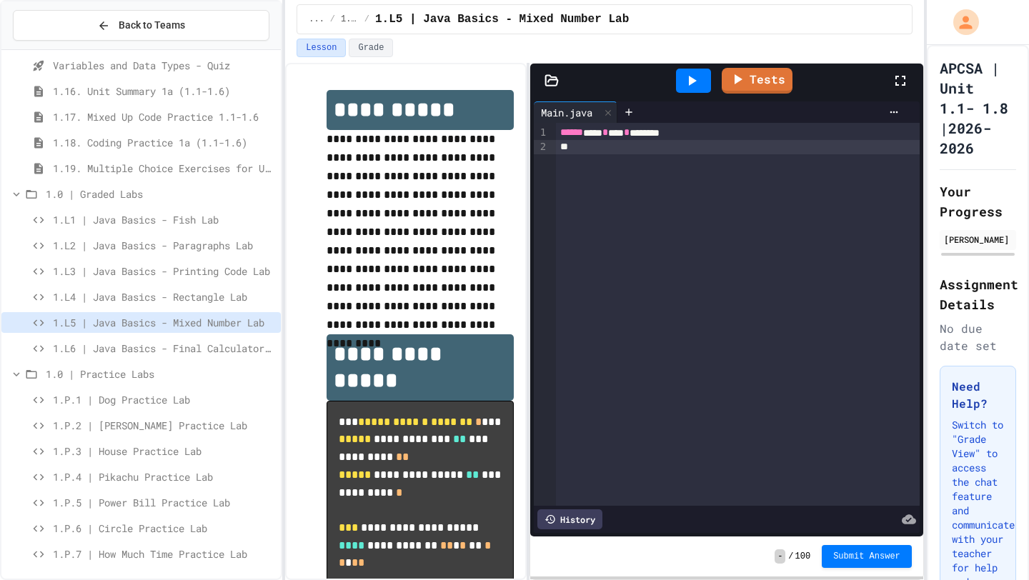  I want to click on button: Lesson, so click(321, 48).